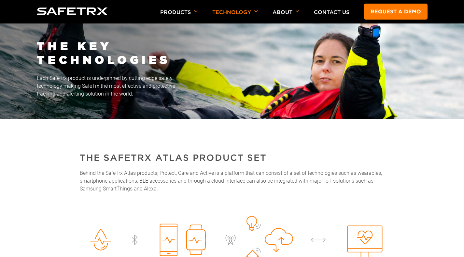 The width and height of the screenshot is (464, 257). I want to click on p: Each SafeTrx product is underpinned by cutting edge safety technology making SafeTrx the most eff..., so click(232, 86).